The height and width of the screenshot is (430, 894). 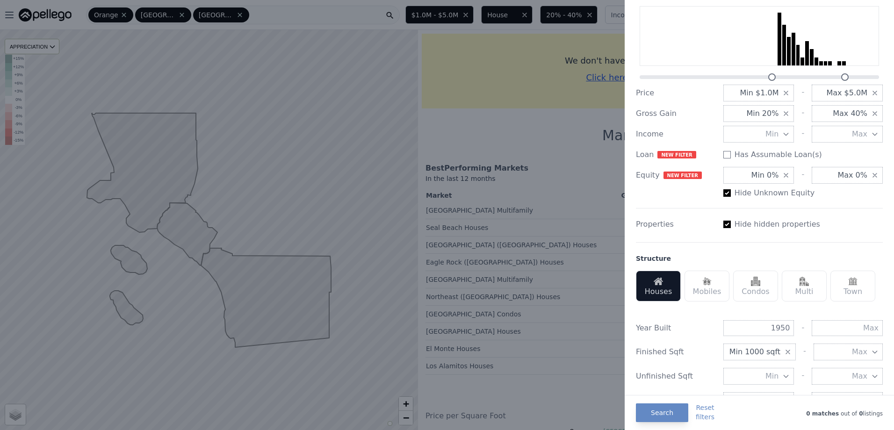 I want to click on div: Income, so click(x=675, y=134).